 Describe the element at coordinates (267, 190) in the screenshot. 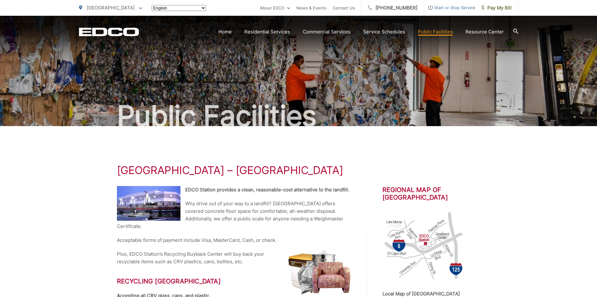

I see `strong: EDCO Station provides a clean, reasonable-cost alternative to the landfill.` at that location.